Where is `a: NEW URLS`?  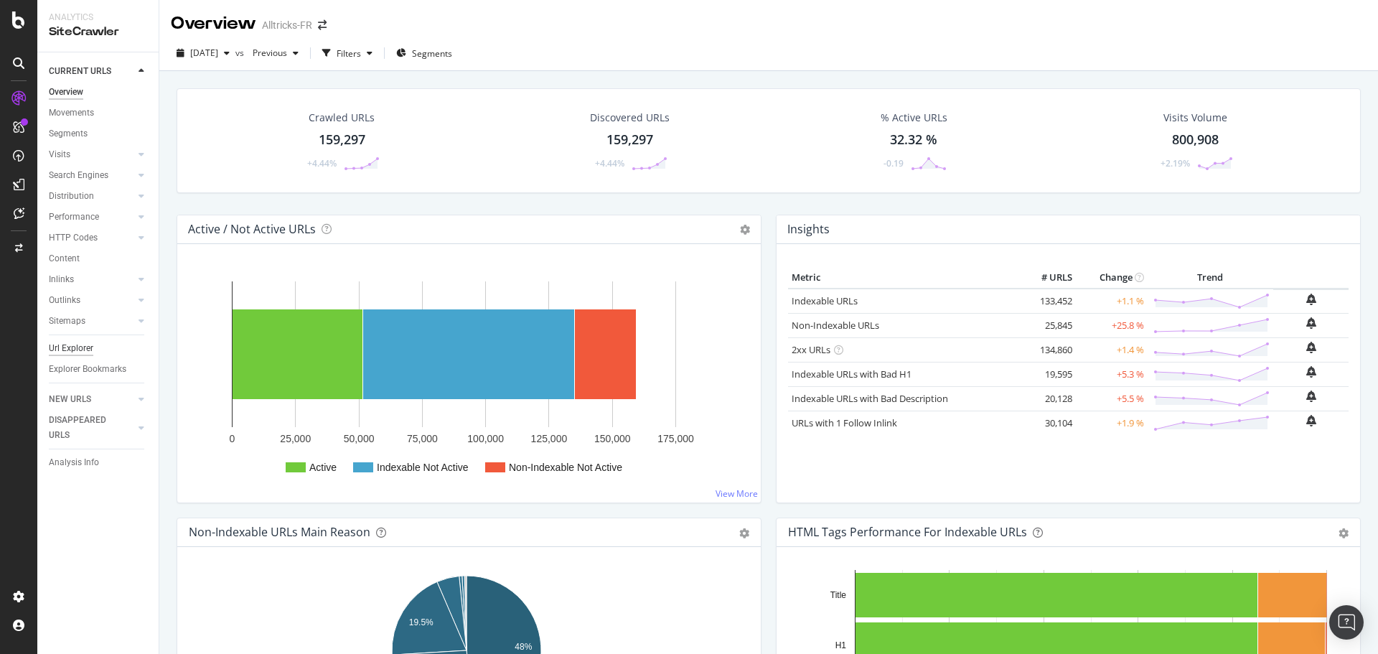
a: NEW URLS is located at coordinates (91, 399).